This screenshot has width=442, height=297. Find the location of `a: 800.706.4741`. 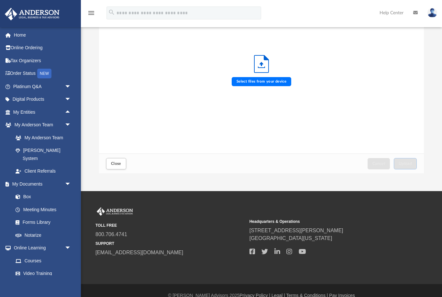

a: 800.706.4741 is located at coordinates (111, 234).